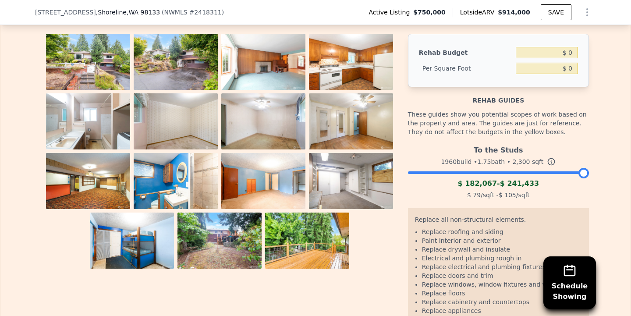 Image resolution: width=631 pixels, height=316 pixels. I want to click on img: Property Photo 5, so click(88, 121).